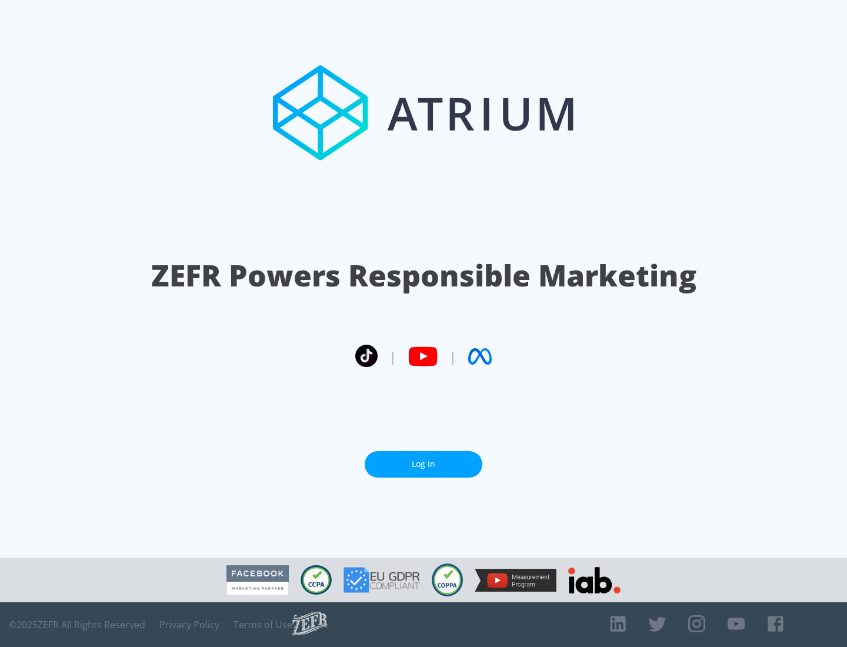  What do you see at coordinates (447, 580) in the screenshot?
I see `img: COPPA Compliant` at bounding box center [447, 580].